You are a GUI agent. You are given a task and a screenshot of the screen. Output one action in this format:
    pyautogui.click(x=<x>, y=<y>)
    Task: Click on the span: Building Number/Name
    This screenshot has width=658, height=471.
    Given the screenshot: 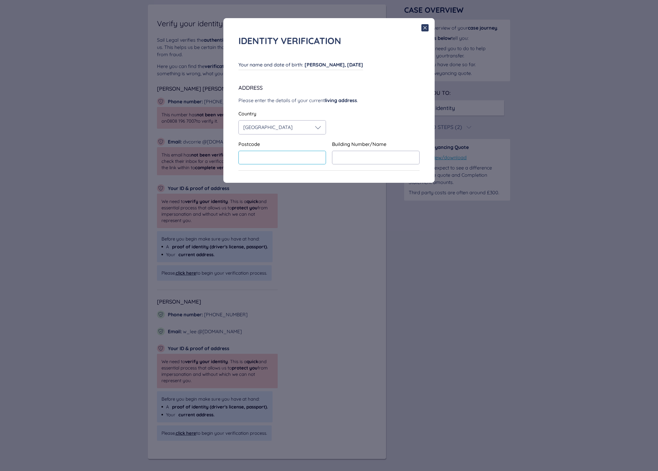 What is the action you would take?
    pyautogui.click(x=359, y=144)
    